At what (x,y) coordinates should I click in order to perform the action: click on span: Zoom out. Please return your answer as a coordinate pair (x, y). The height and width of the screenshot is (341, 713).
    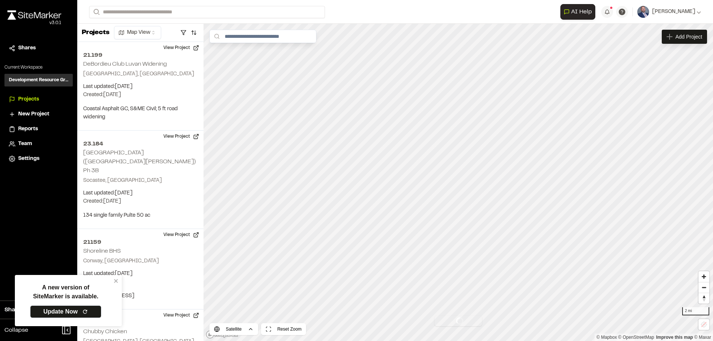
    Looking at the image, I should click on (703, 288).